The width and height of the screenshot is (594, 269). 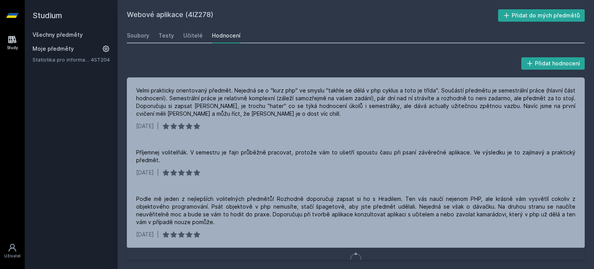 What do you see at coordinates (58, 34) in the screenshot?
I see `a: Všechny předměty` at bounding box center [58, 34].